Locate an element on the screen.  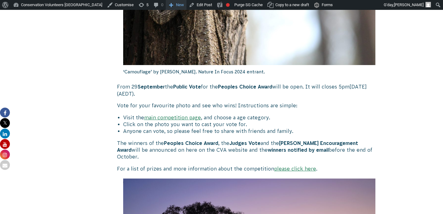
span: AEDT is located at coordinates (125, 94).